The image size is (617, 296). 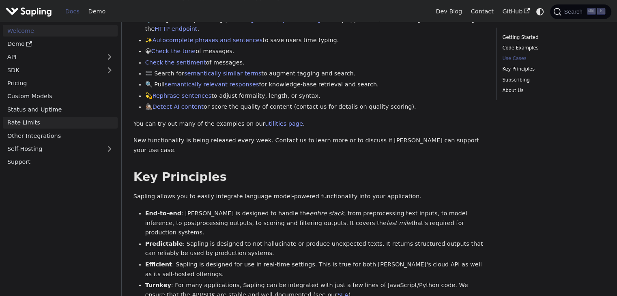 What do you see at coordinates (60, 96) in the screenshot?
I see `a: Custom Models` at bounding box center [60, 96].